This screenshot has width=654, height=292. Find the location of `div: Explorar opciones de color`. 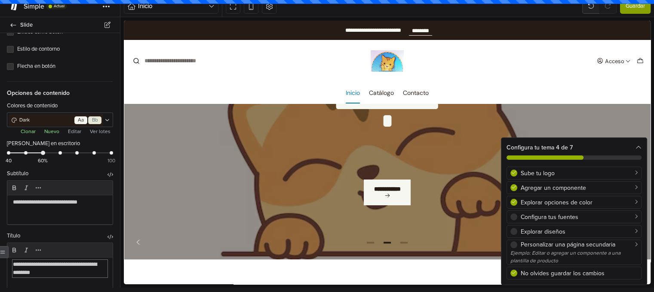

div: Explorar opciones de color is located at coordinates (579, 203).